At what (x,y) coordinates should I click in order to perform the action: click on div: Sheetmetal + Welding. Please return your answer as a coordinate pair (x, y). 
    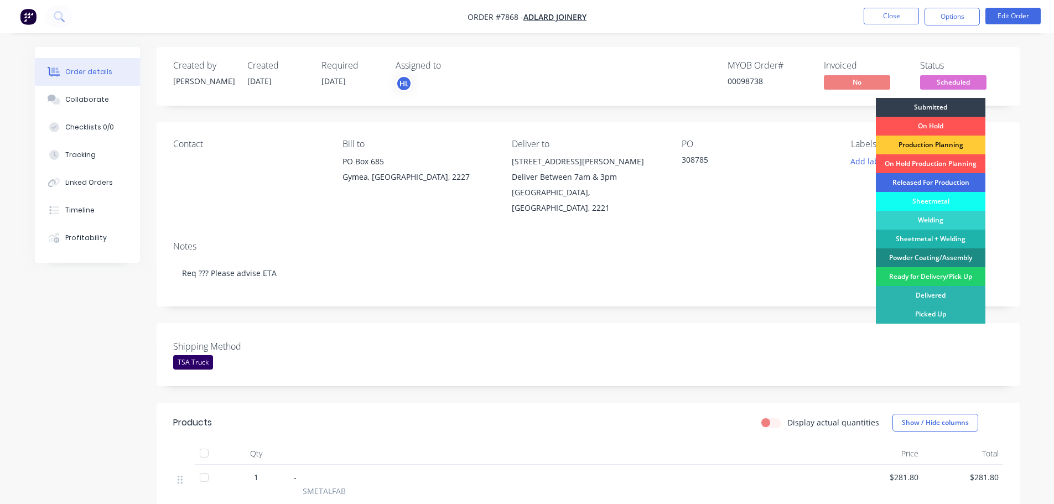
    Looking at the image, I should click on (931, 239).